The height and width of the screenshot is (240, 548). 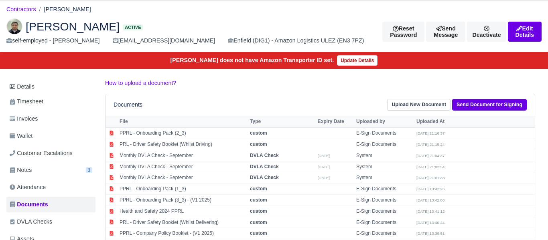 What do you see at coordinates (183, 122) in the screenshot?
I see `th: File` at bounding box center [183, 122].